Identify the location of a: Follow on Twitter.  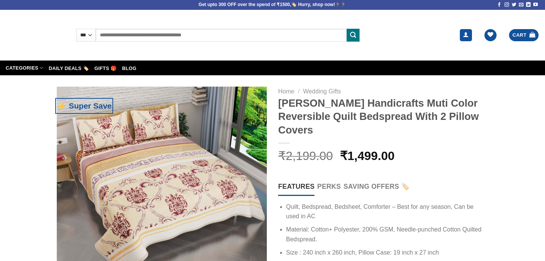
(514, 5).